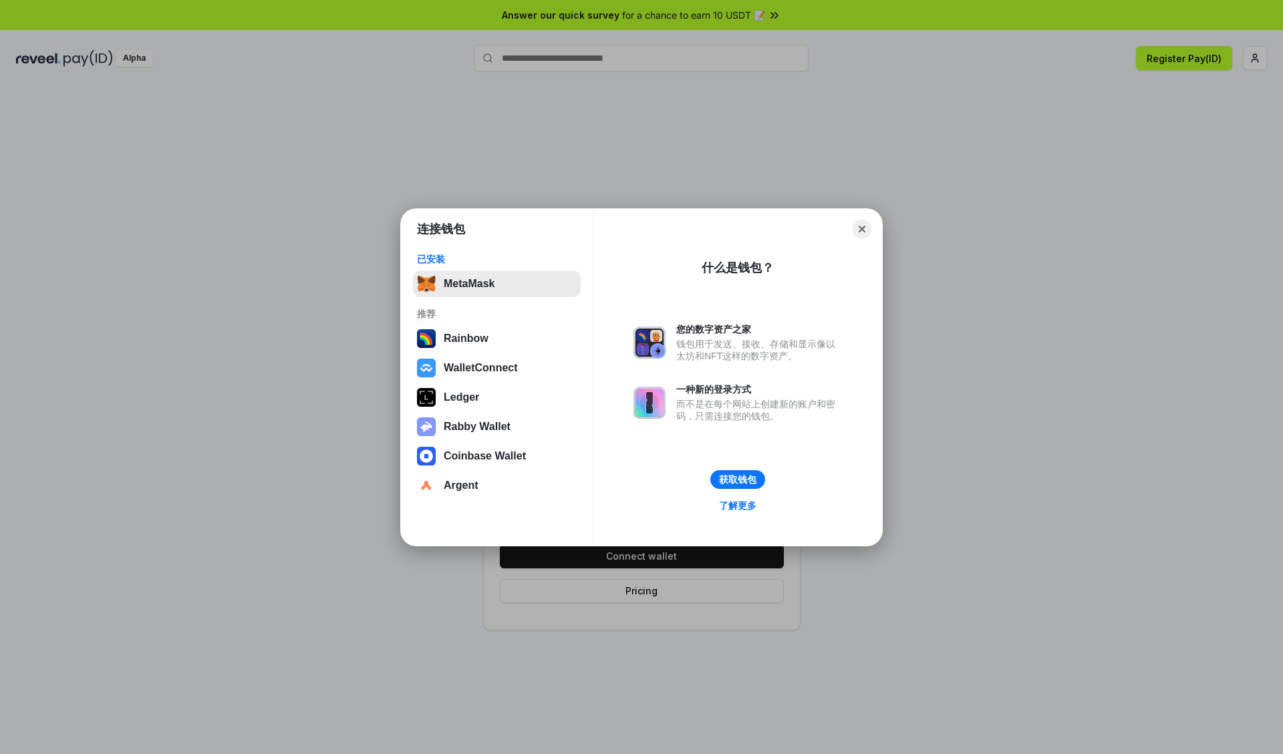  Describe the element at coordinates (497, 339) in the screenshot. I see `button: Rainbow` at that location.